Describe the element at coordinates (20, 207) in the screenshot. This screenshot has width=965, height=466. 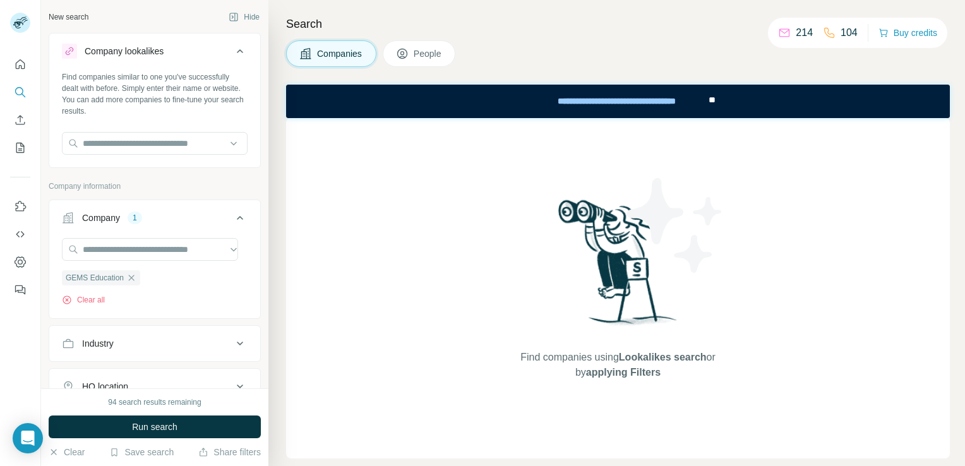
I see `button: Use Surfe on LinkedIn` at that location.